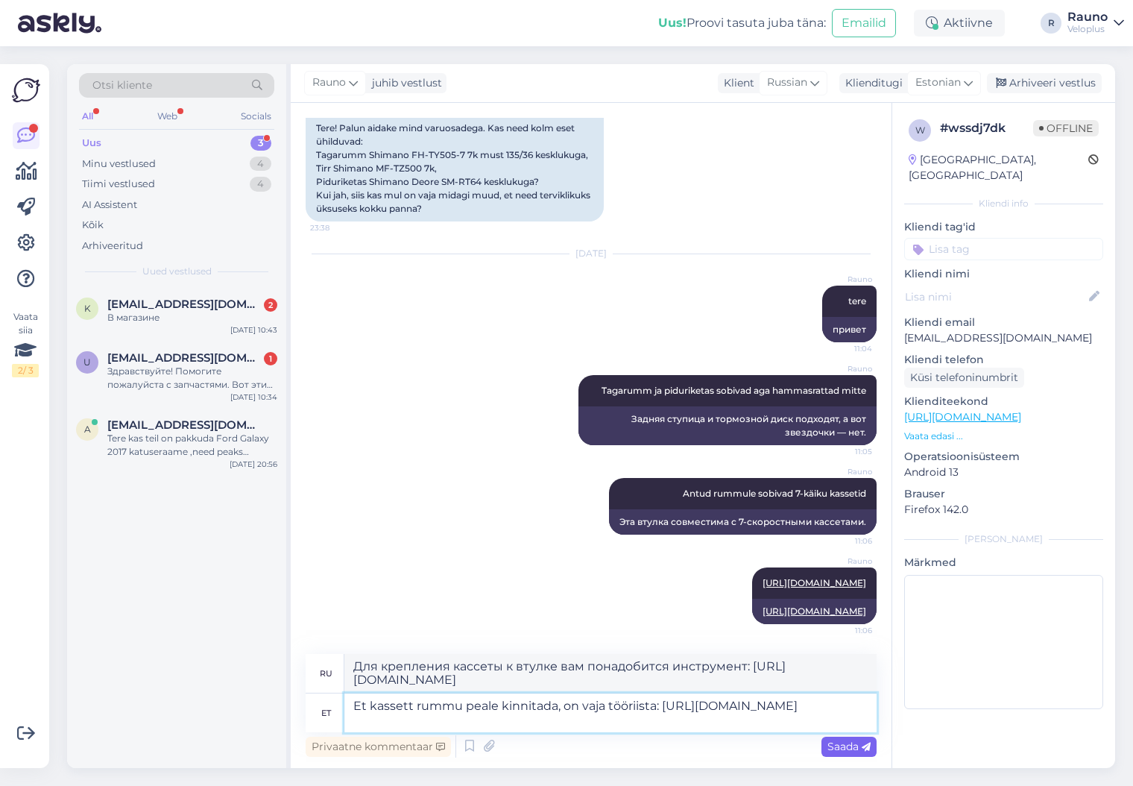 This screenshot has height=786, width=1133. I want to click on img: Askly Logo, so click(26, 90).